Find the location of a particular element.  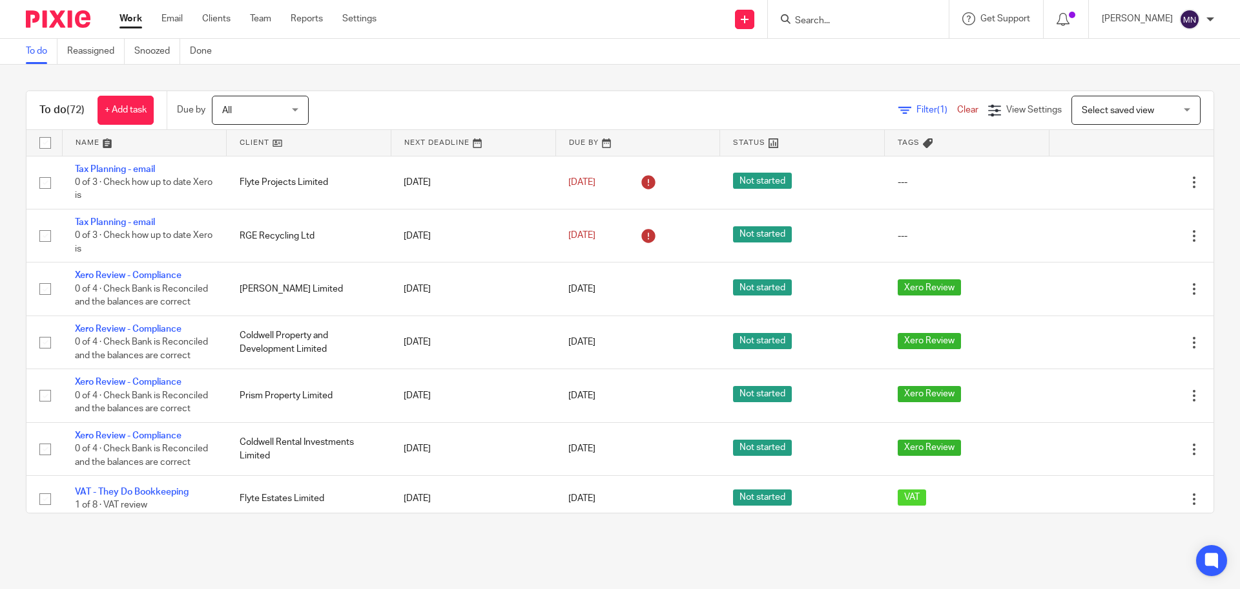

input: Search is located at coordinates (852, 21).